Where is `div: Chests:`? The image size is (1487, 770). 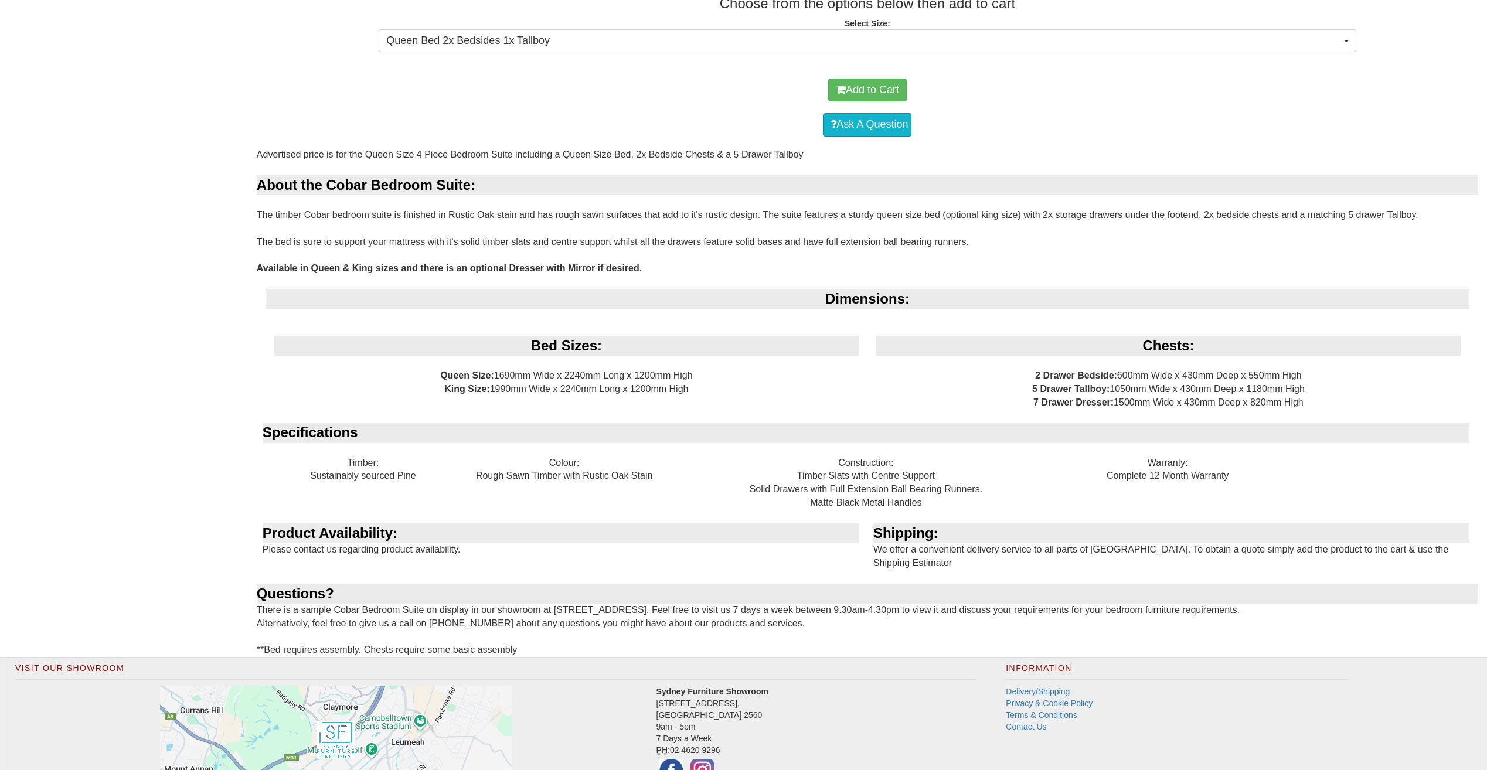
div: Chests: is located at coordinates (1168, 346).